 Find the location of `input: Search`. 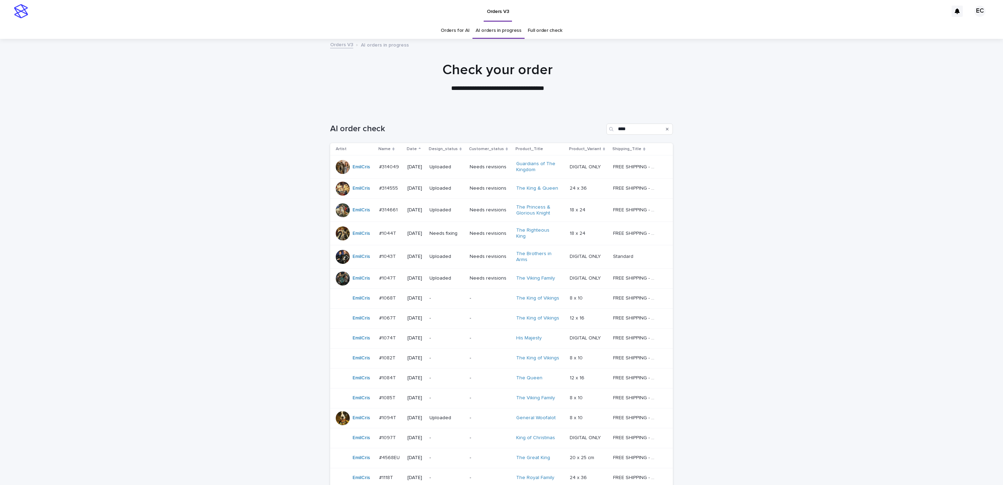

input: Search is located at coordinates (640, 129).